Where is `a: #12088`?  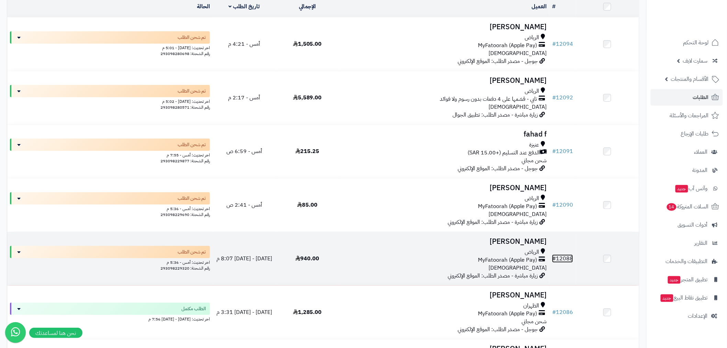
a: #12088 is located at coordinates (562, 258).